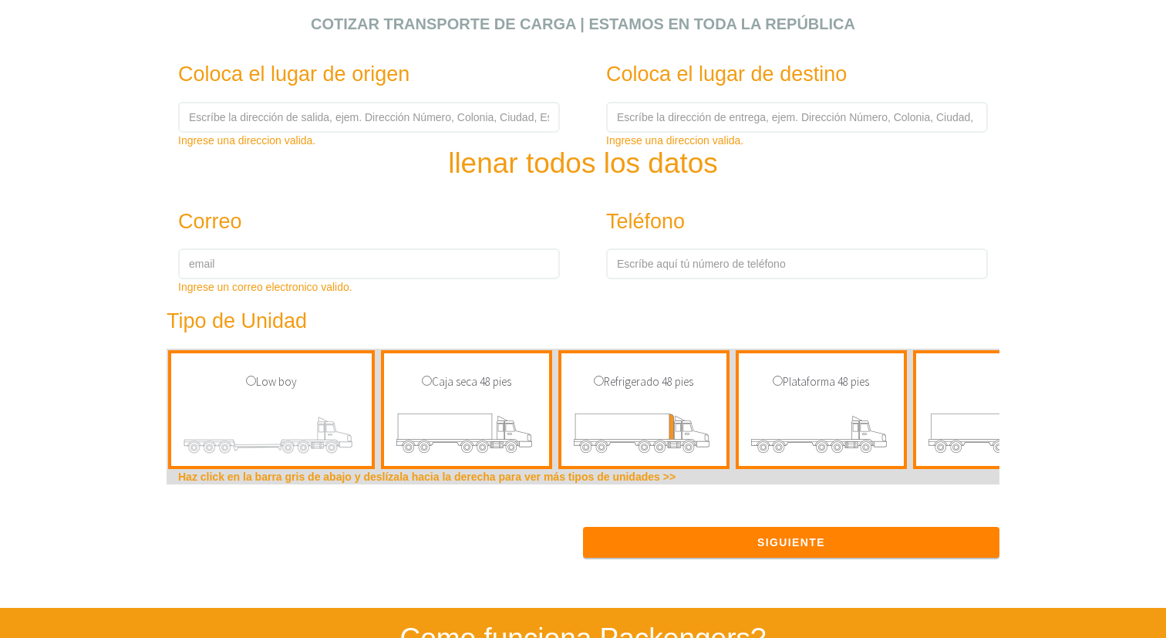  Describe the element at coordinates (644, 436) in the screenshot. I see `img: transporte de carga refrigerado 48 pies` at that location.